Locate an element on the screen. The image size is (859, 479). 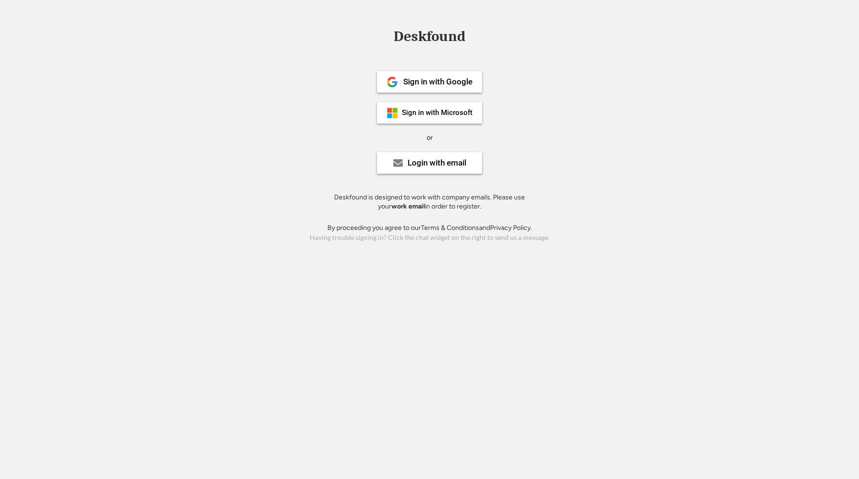
div: Login with email is located at coordinates (437, 163).